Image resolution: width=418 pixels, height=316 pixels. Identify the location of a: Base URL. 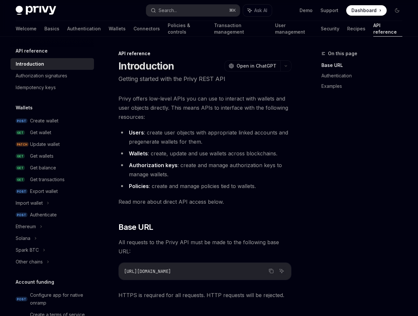
(365, 65).